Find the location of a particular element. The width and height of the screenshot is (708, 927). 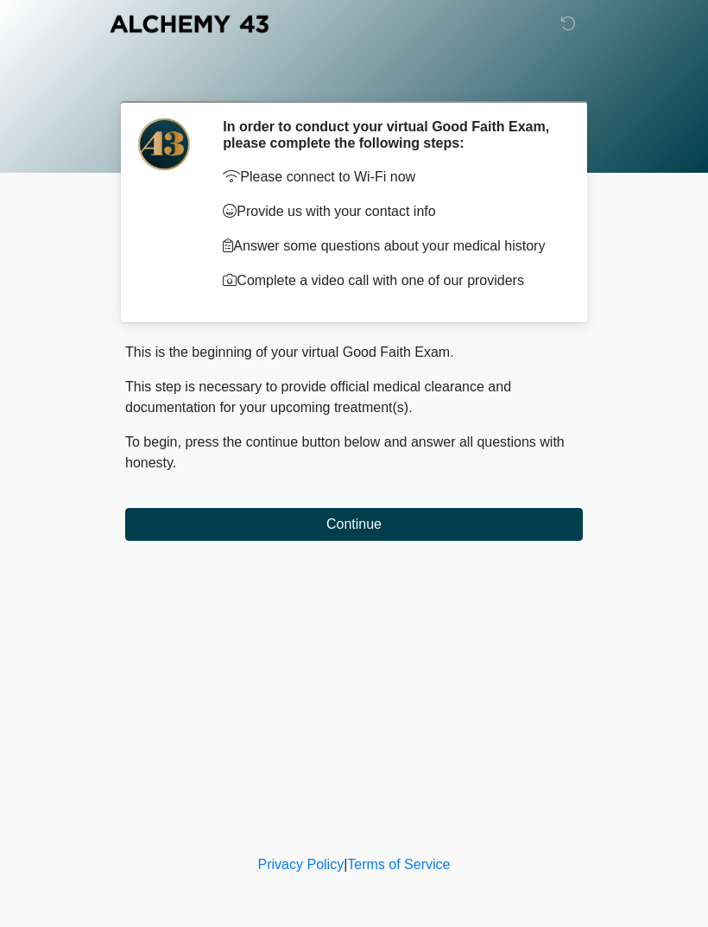

p: This step is necessary to provide official medical clearance and documentation for your upcoming ... is located at coordinates (354, 397).